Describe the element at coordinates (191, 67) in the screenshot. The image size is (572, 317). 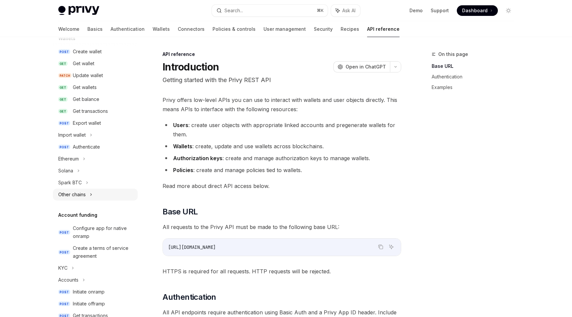
I see `h1: Introduction` at that location.